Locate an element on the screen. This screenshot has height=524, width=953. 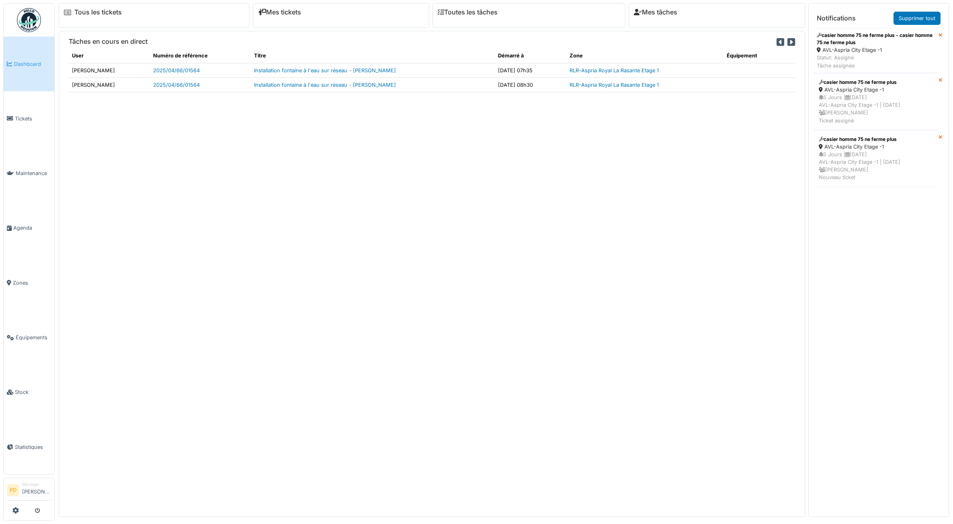
th: Zone is located at coordinates (645, 56).